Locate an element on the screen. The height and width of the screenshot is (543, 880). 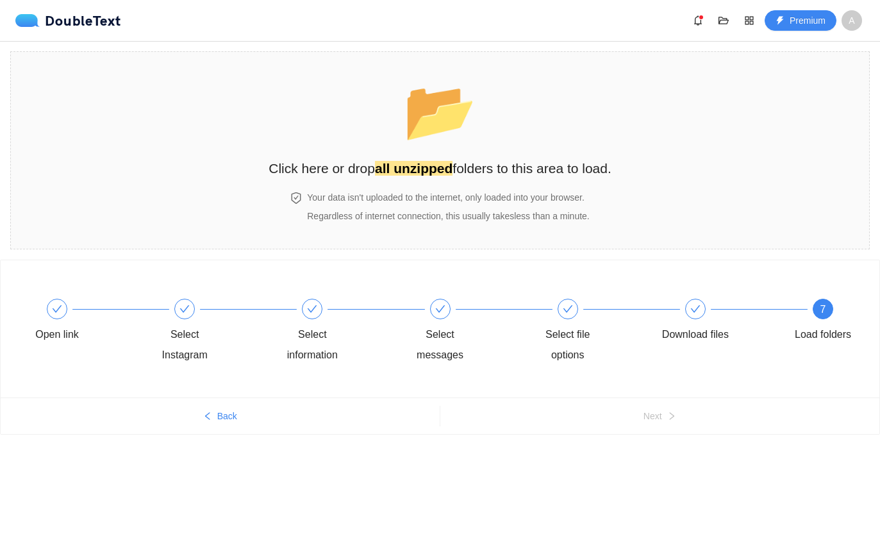
button: folder-open is located at coordinates (724, 21).